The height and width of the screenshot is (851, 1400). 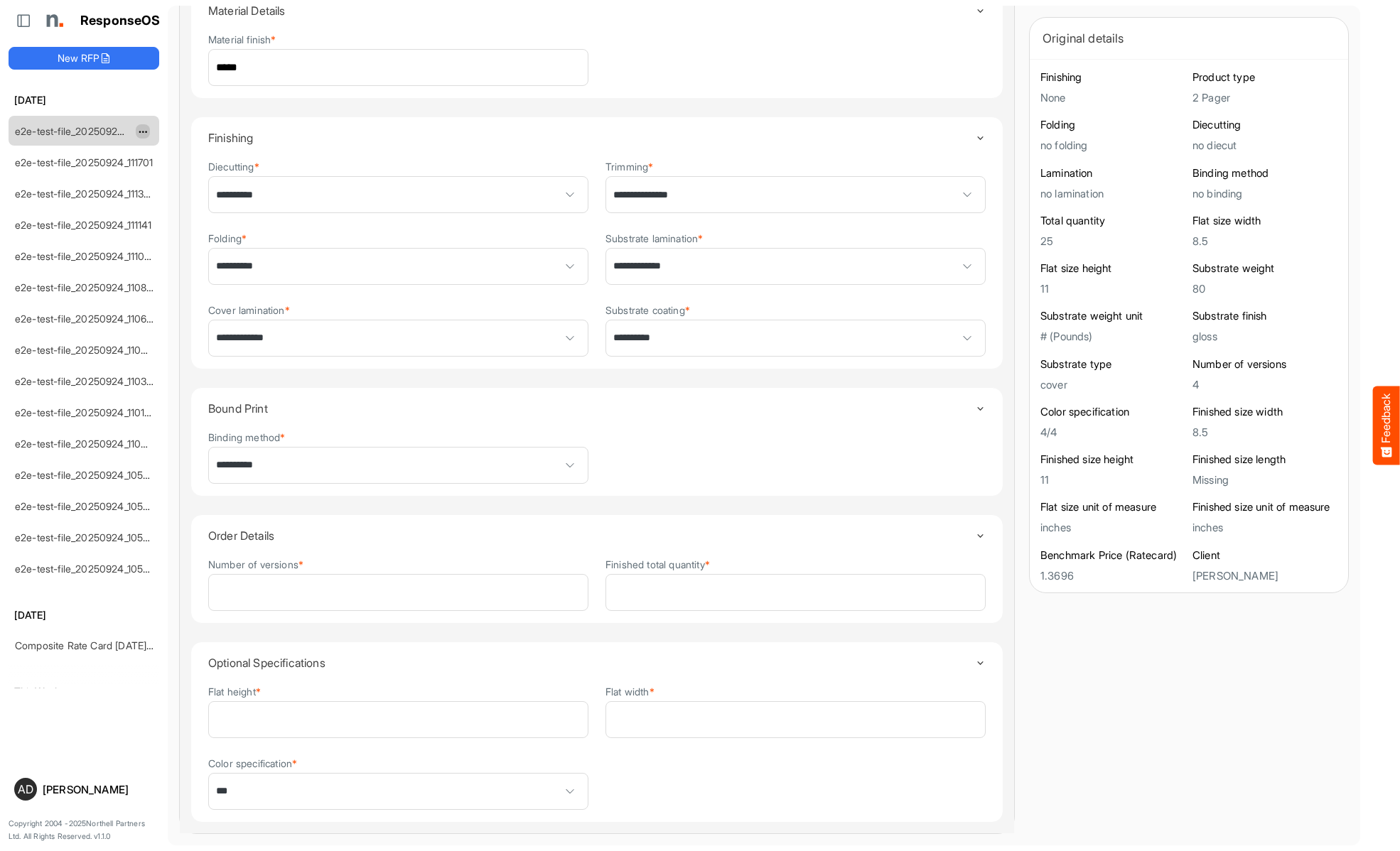 What do you see at coordinates (1265, 193) in the screenshot?
I see `h5: no binding` at bounding box center [1265, 193].